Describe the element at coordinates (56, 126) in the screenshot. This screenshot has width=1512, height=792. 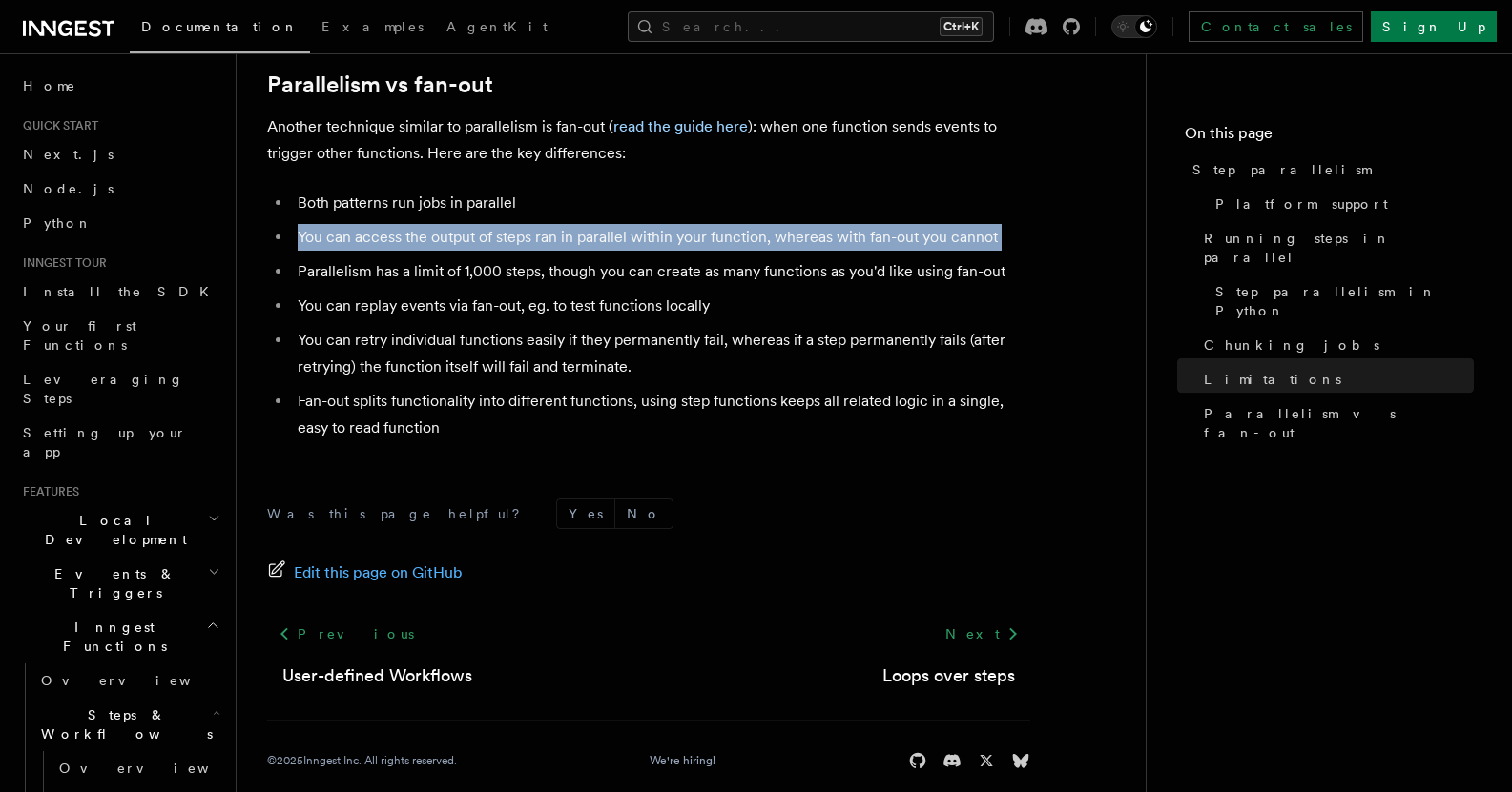
I see `span: Quick start` at that location.